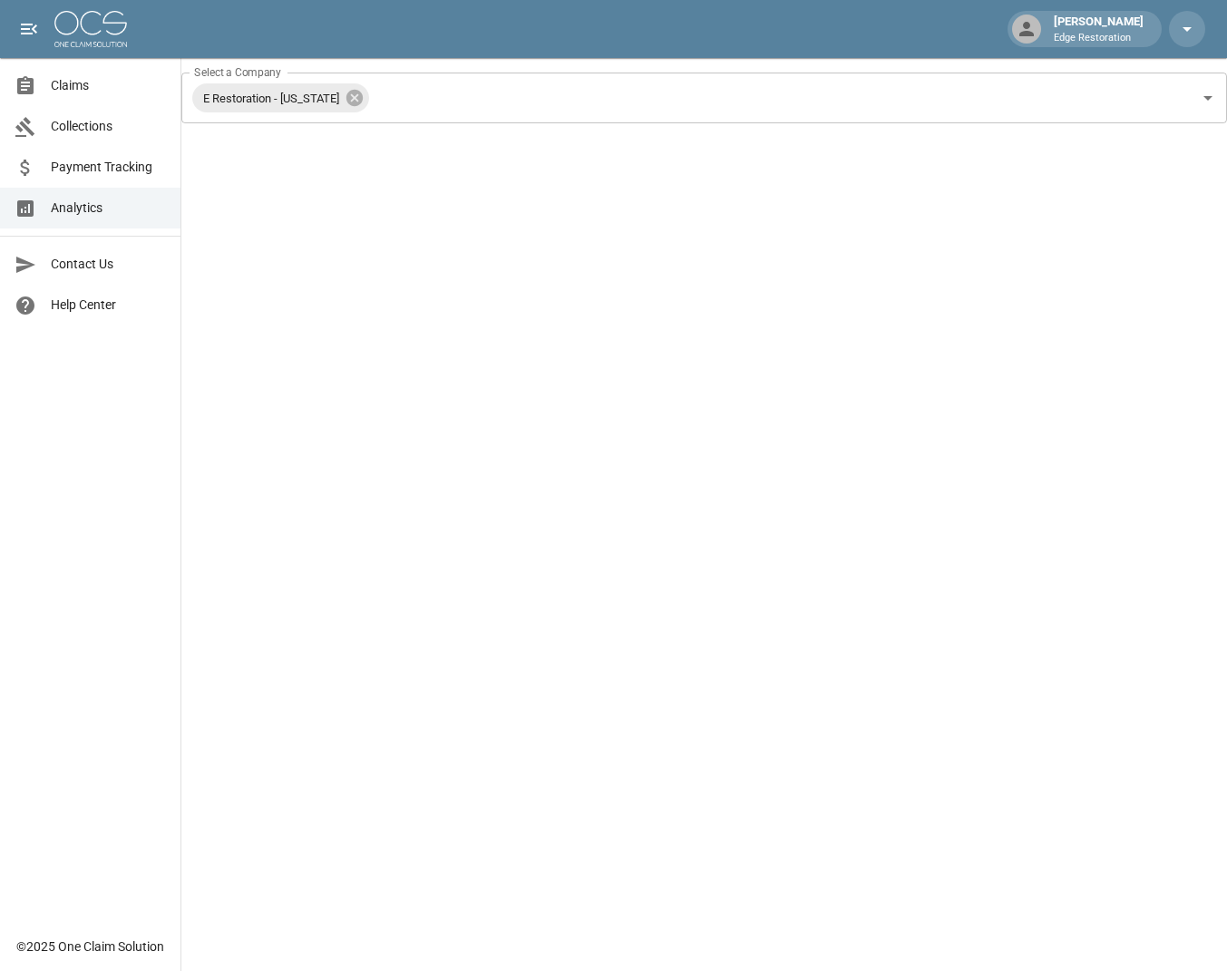 This screenshot has width=1227, height=971. Describe the element at coordinates (238, 72) in the screenshot. I see `label: Select a Company` at that location.